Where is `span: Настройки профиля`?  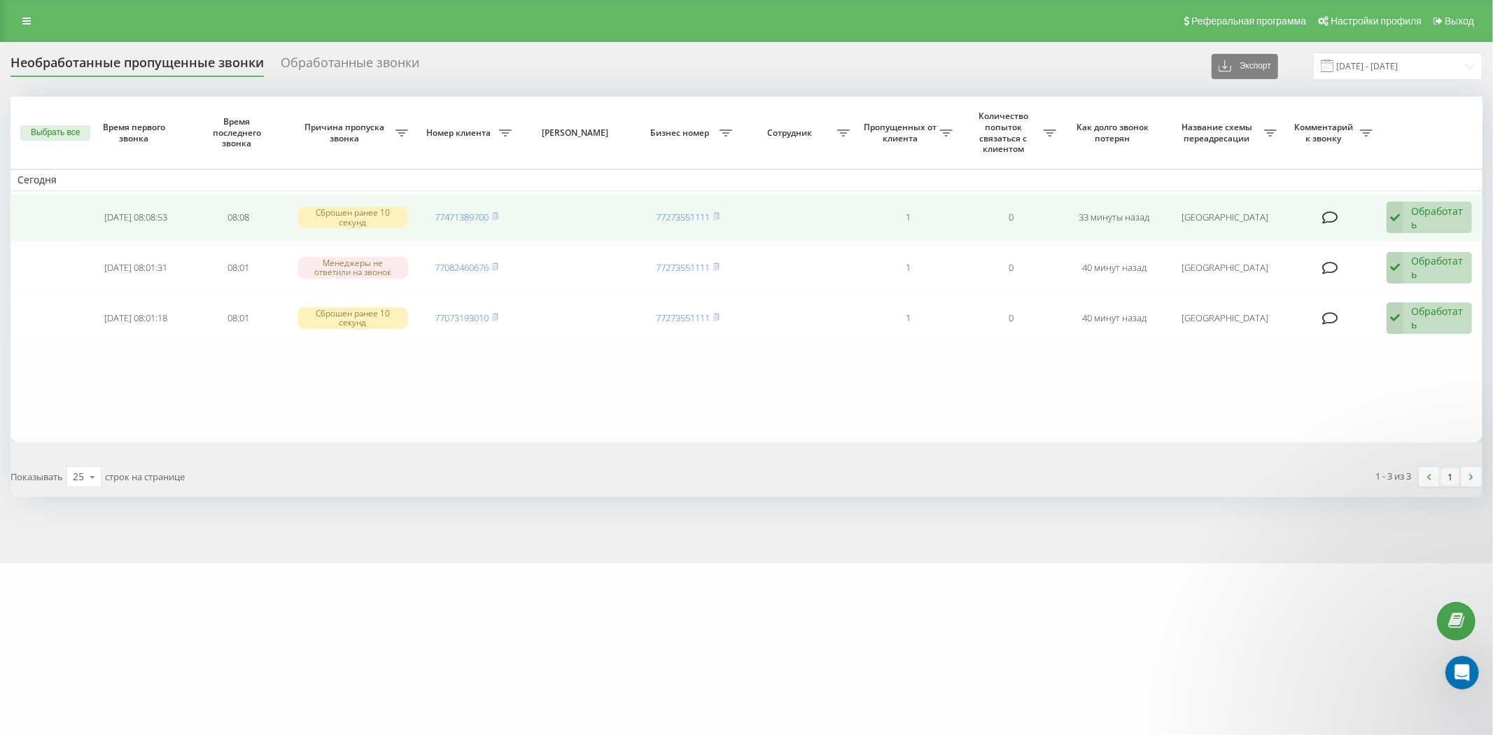 span: Настройки профиля is located at coordinates (1376, 21).